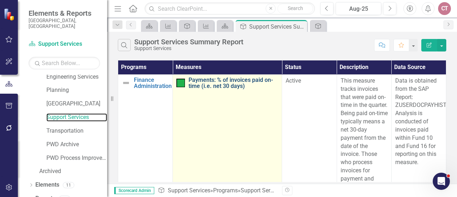 The image size is (457, 197). I want to click on a: Programs, so click(225, 190).